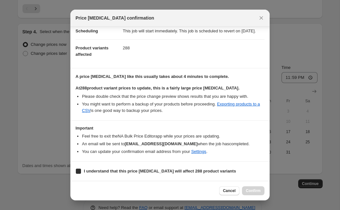 This screenshot has width=340, height=210. What do you see at coordinates (173, 144) in the screenshot?
I see `li: An email will be sent to when the job has completed .` at bounding box center [173, 144].